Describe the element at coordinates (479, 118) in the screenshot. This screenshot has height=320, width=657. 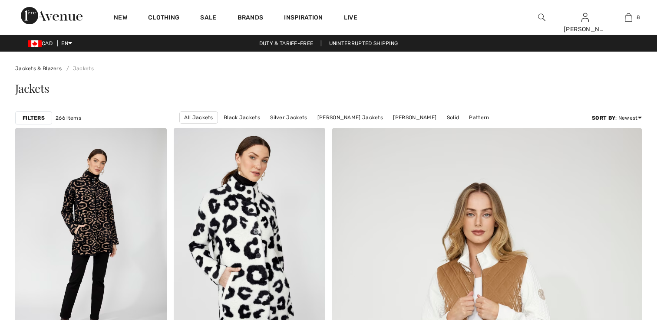
I see `a: Pattern` at that location.